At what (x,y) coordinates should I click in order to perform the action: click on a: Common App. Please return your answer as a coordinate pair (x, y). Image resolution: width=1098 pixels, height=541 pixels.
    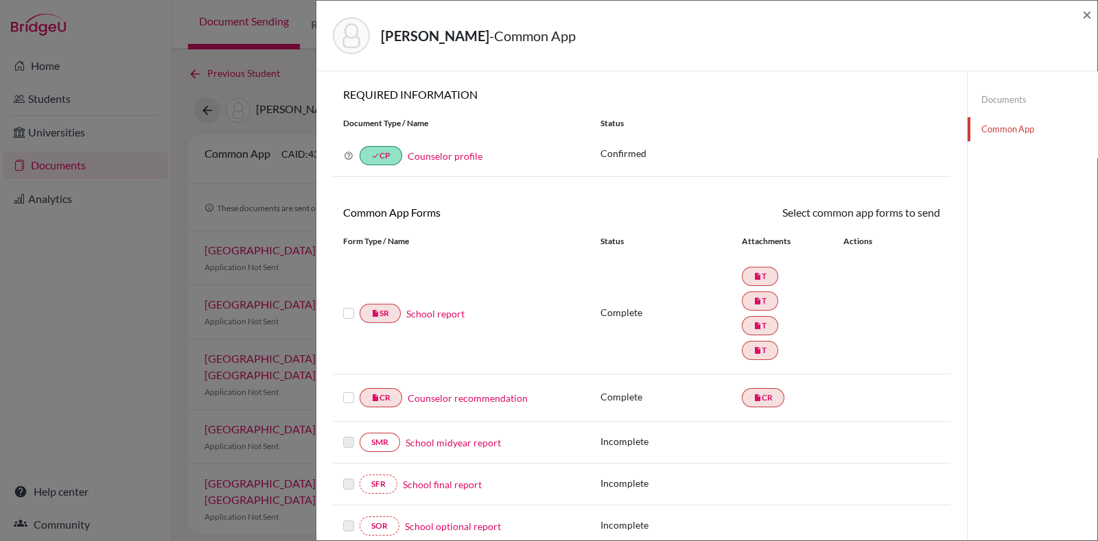
    Looking at the image, I should click on (1032, 129).